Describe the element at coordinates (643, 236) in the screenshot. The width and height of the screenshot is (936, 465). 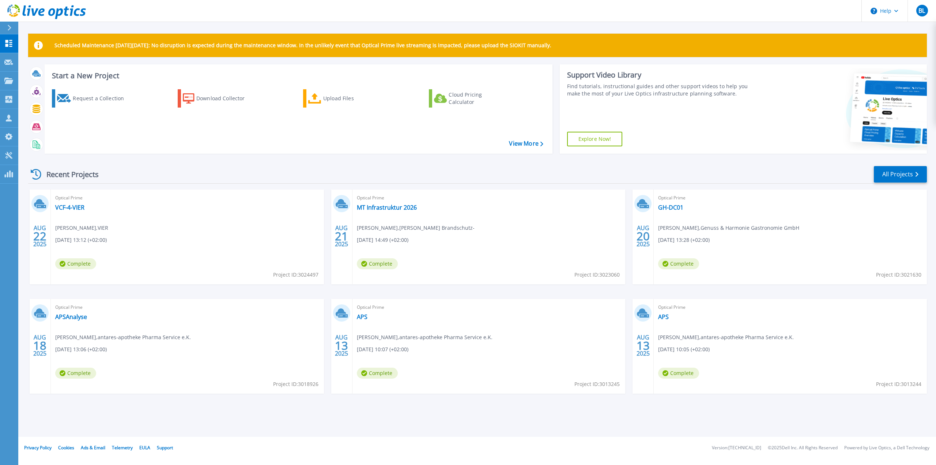
I see `span: 20` at that location.